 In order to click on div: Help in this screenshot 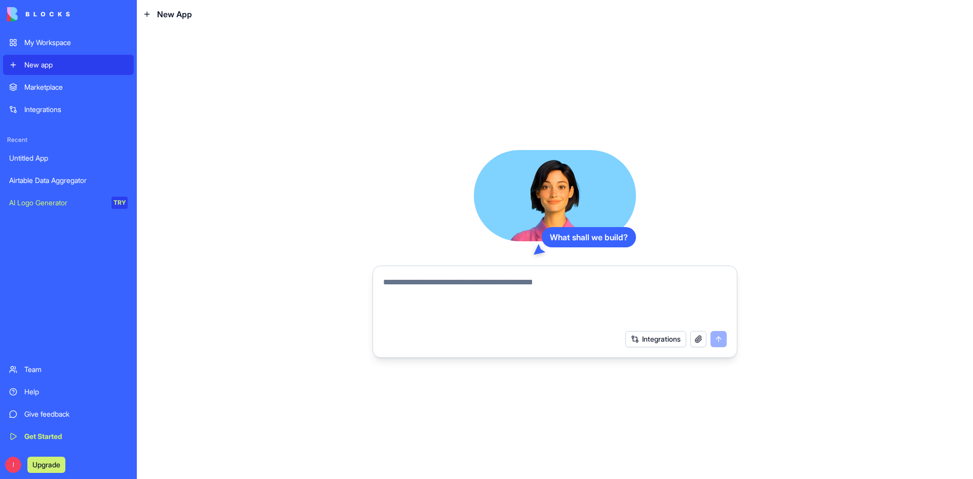, I will do `click(76, 392)`.